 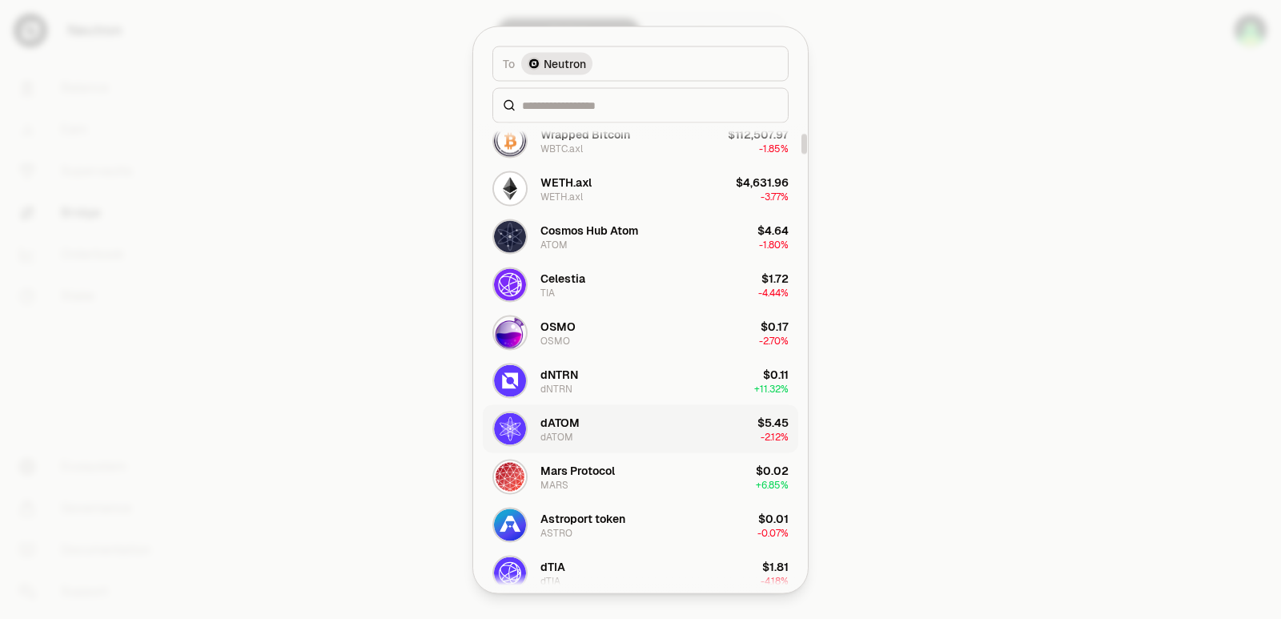 I want to click on button: dATOM LogodATOMdATOM$5.45-2.12%, so click(x=640, y=428).